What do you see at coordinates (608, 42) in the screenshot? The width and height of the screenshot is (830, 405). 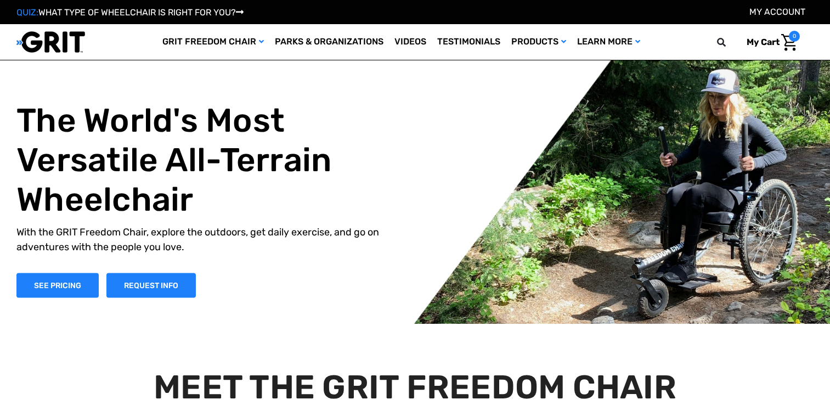 I see `a: Learn More` at bounding box center [608, 42].